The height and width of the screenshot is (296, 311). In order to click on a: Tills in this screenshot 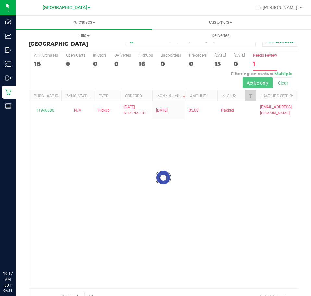, I will do `click(84, 36)`.